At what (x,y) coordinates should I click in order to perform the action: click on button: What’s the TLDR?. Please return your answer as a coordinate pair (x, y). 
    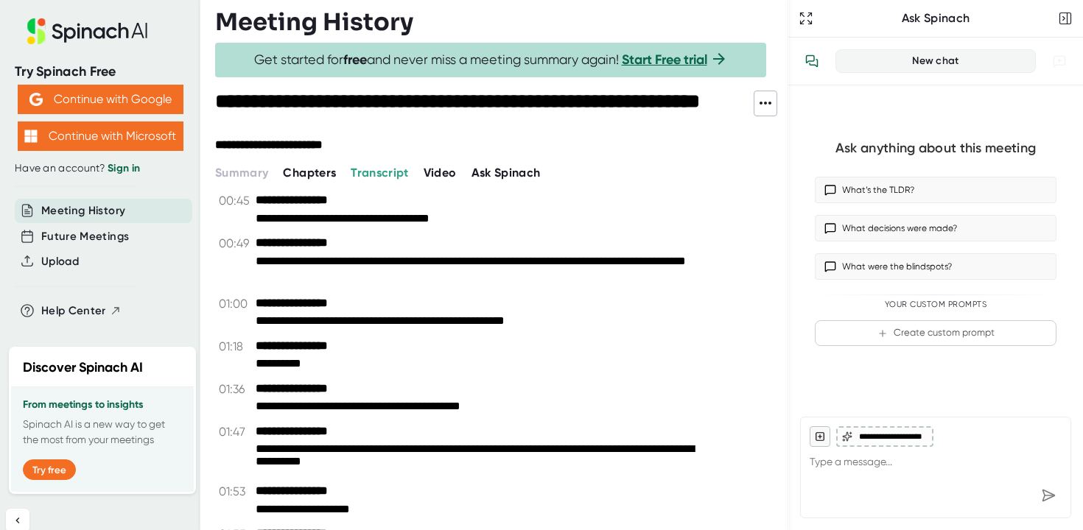
    Looking at the image, I should click on (935, 190).